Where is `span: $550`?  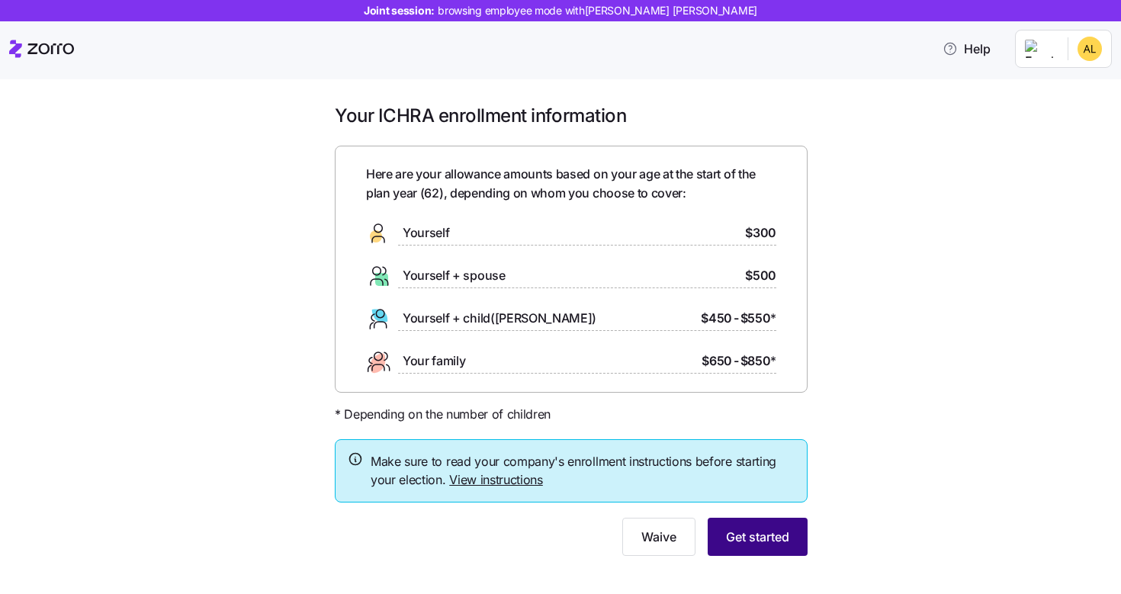
span: $550 is located at coordinates (758, 318).